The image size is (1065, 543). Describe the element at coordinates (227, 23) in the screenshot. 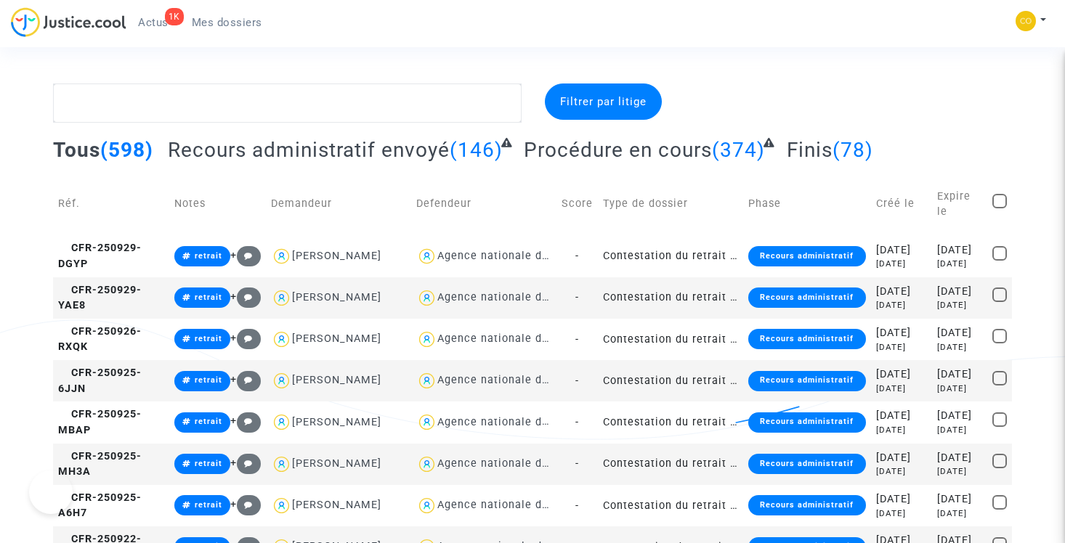

I see `a: Mes dossiers` at that location.